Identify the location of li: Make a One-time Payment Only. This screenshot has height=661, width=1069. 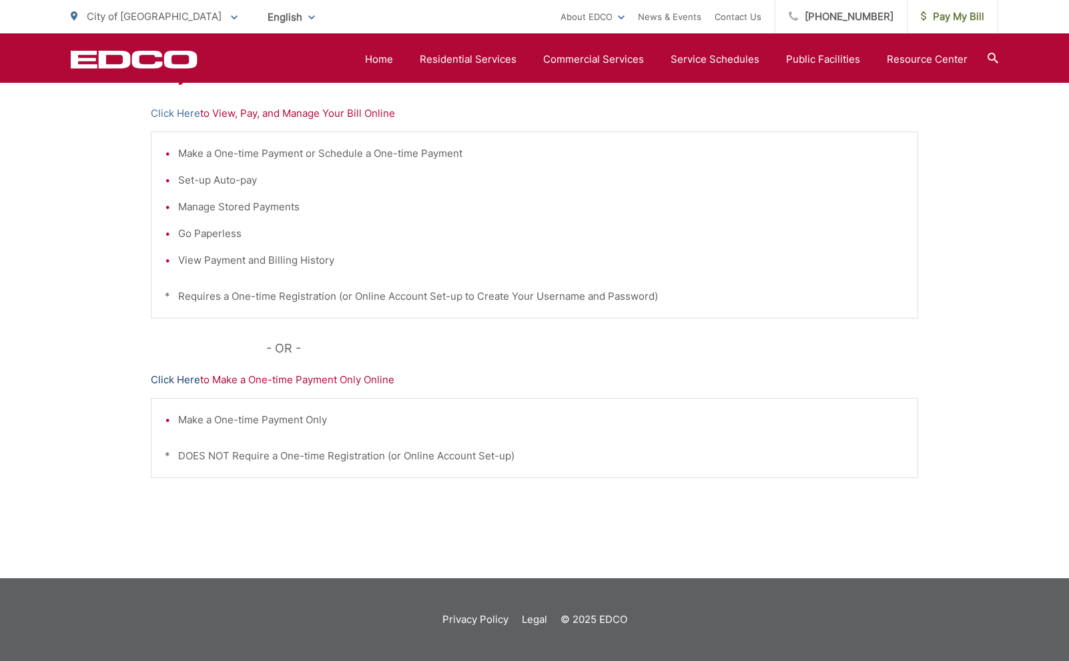
(541, 420).